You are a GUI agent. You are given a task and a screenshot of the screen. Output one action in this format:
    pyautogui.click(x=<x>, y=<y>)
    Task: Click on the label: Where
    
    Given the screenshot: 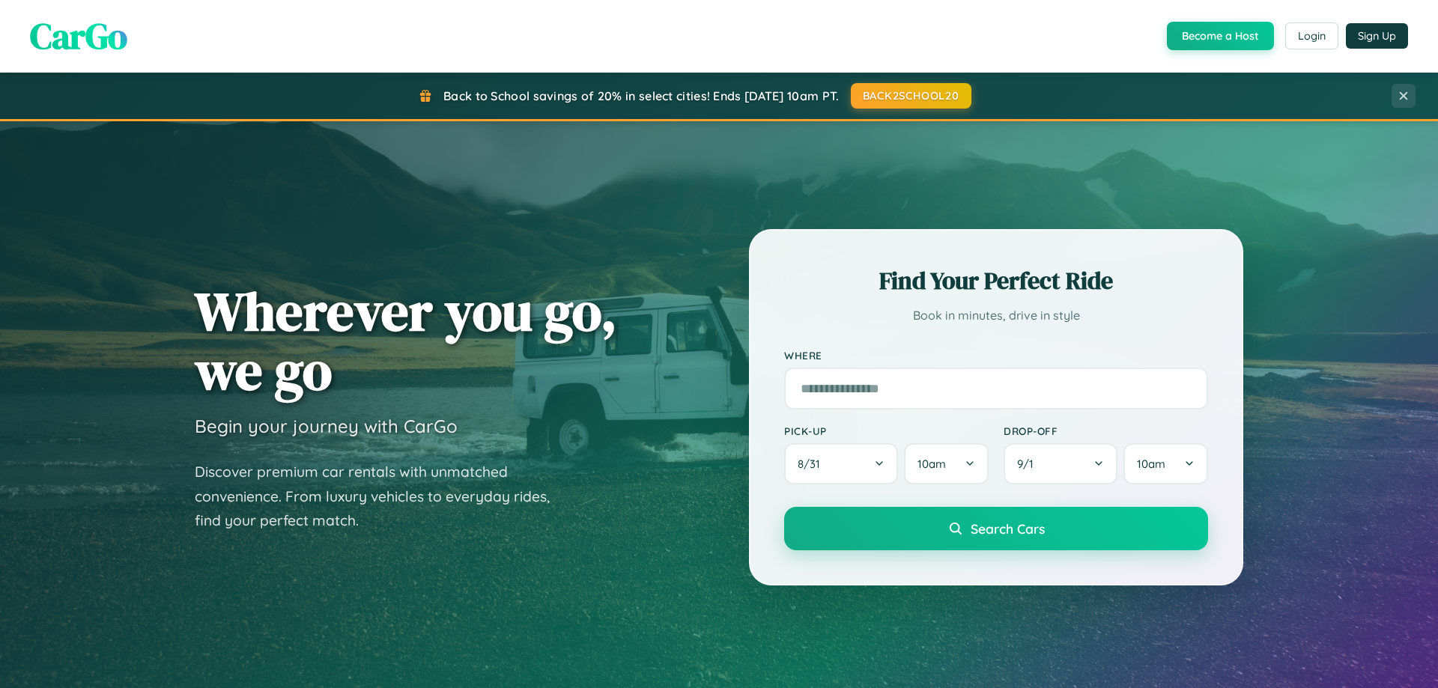 What is the action you would take?
    pyautogui.click(x=996, y=355)
    